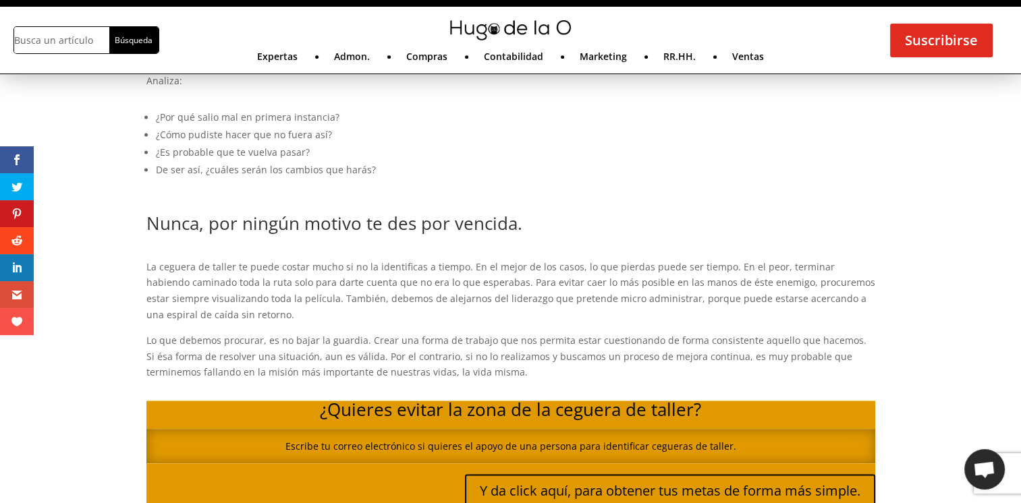  What do you see at coordinates (511, 227) in the screenshot?
I see `h2: Nunca, por ningún motivo te des por vencida.` at bounding box center [511, 227].